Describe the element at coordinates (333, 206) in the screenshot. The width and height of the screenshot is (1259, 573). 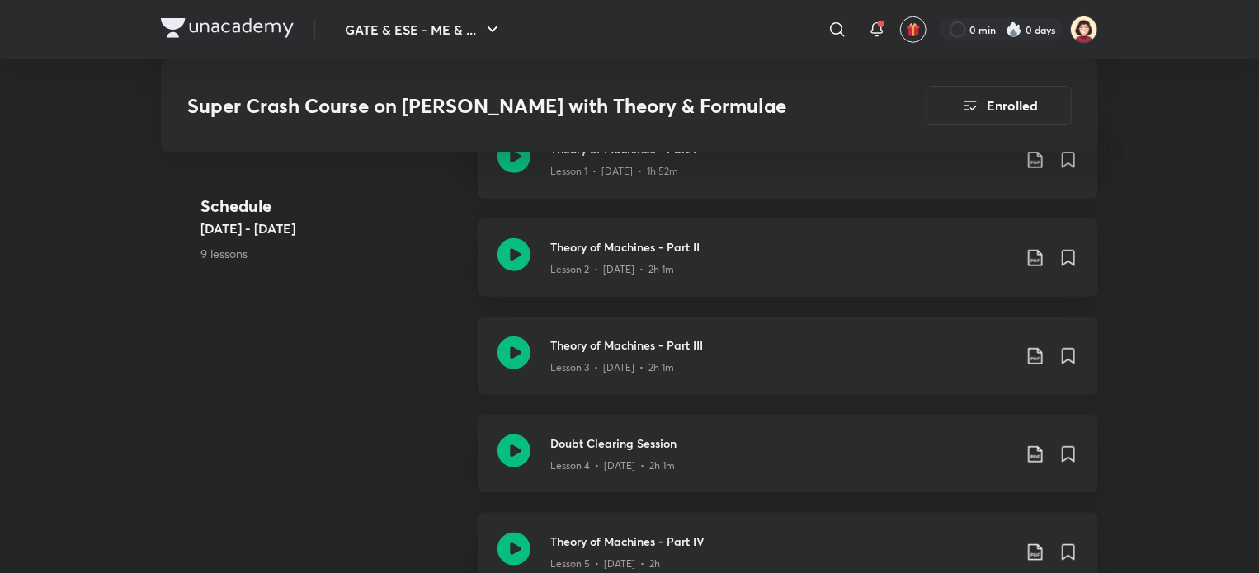
I see `h4: Schedule` at that location.